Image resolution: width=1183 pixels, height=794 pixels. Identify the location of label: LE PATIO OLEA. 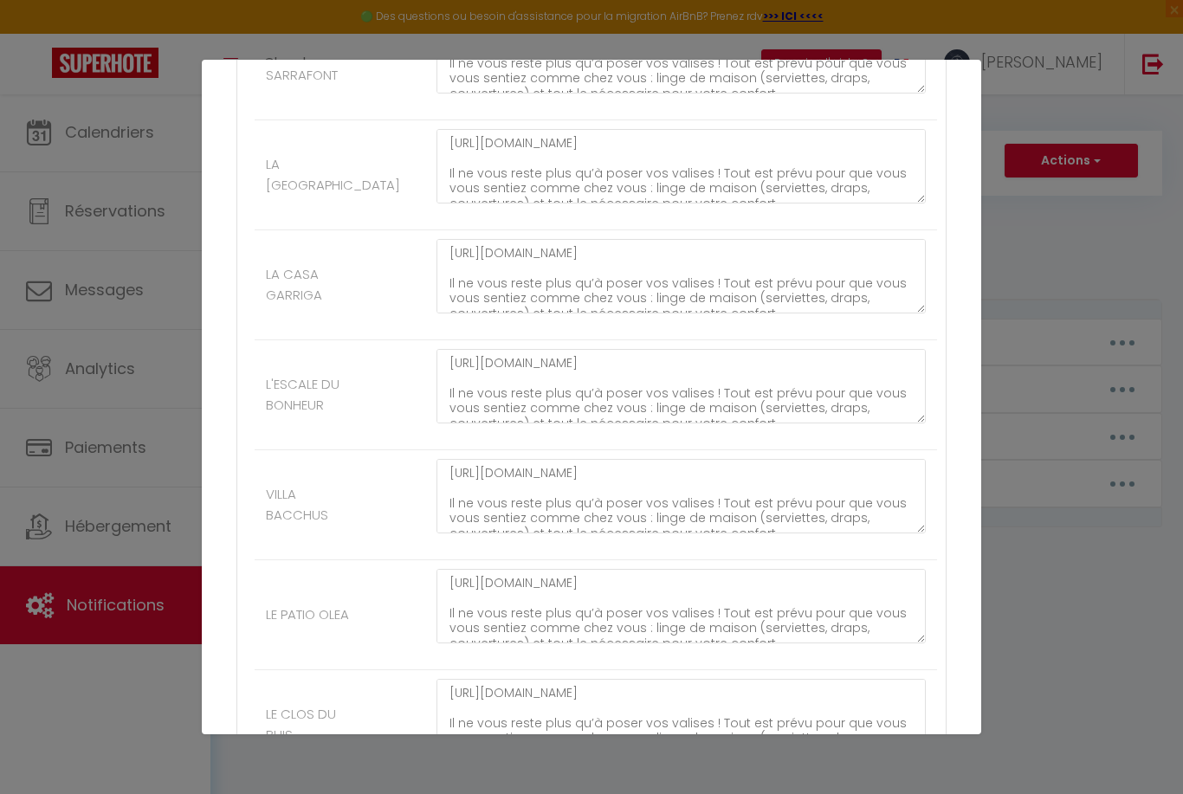
(307, 615).